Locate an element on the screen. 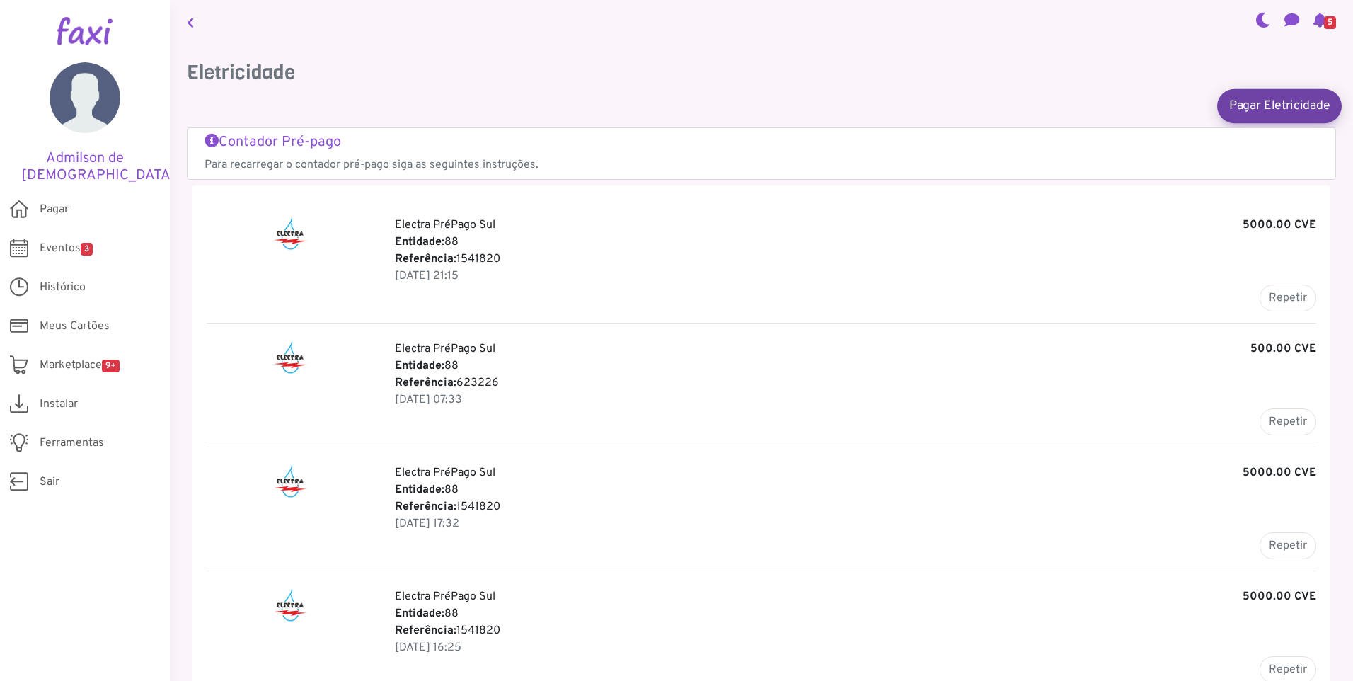 Image resolution: width=1353 pixels, height=681 pixels. a: Pagar Eletricidade is located at coordinates (1279, 105).